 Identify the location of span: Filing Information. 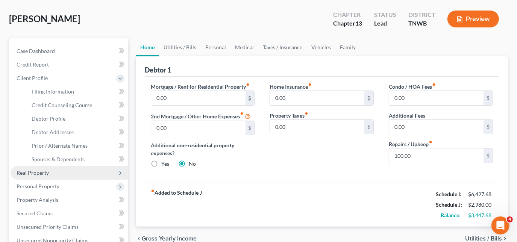
(53, 91).